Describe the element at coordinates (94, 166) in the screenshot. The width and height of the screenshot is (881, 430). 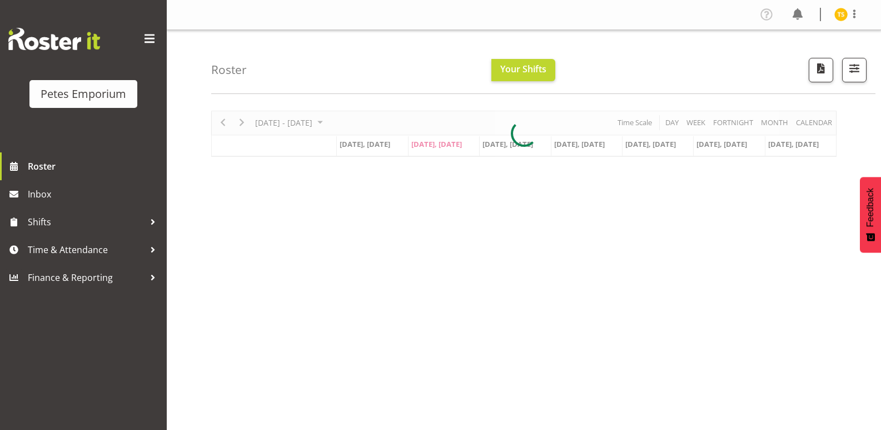
I see `span: Roster` at that location.